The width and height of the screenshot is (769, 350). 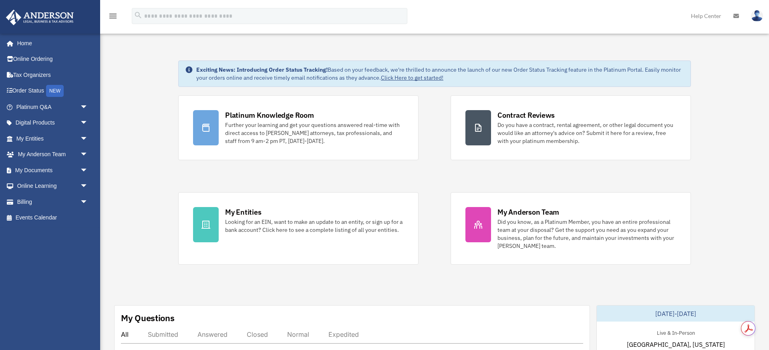 What do you see at coordinates (298, 228) in the screenshot?
I see `a: My Entities Looking for an EIN, want to make an update to an entity, or sign up for a bank accoun...` at bounding box center [298, 228].